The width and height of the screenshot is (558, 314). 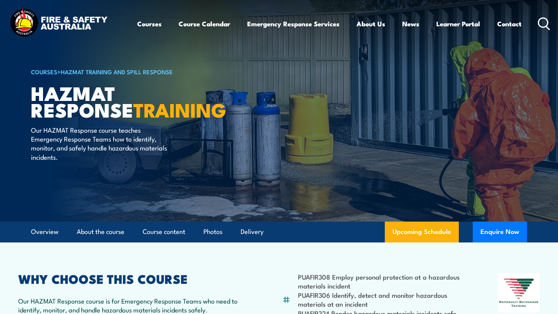 What do you see at coordinates (101, 144) in the screenshot?
I see `p: Our HAZMAT Response course teaches Emergency Response Teams how to identify, monitor, and safely ...` at bounding box center [101, 144].